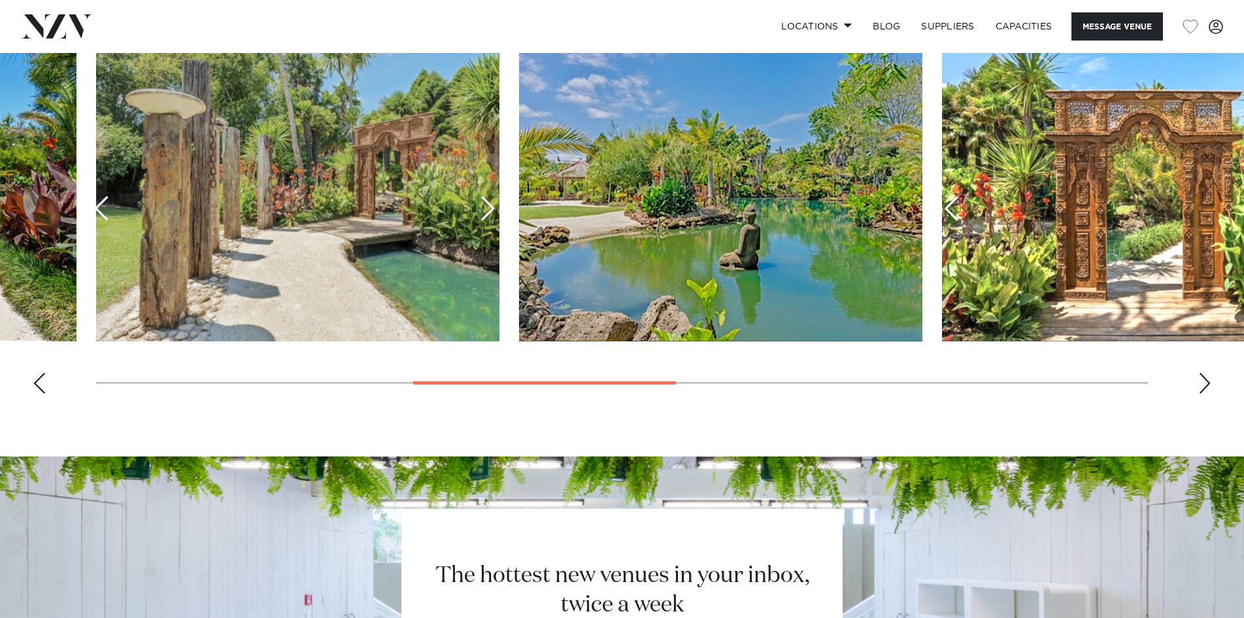 This screenshot has width=1244, height=618. I want to click on swiper-slide: 4 / 10, so click(298, 193).